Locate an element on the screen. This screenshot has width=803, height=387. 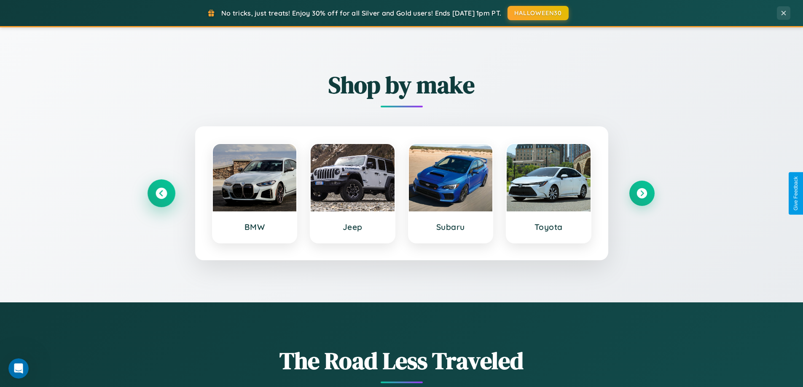
div: Give Feedback is located at coordinates (796, 193).